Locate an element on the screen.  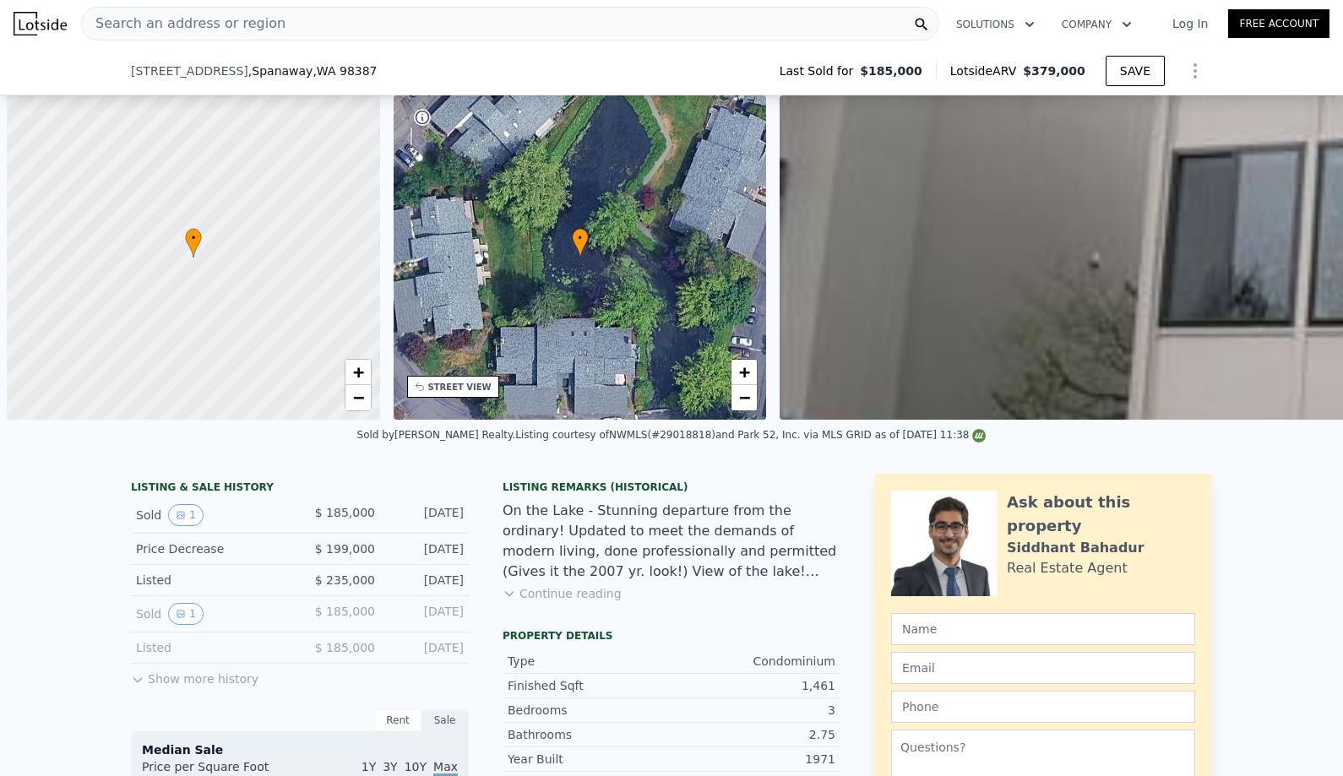
button: Company is located at coordinates (1097, 24).